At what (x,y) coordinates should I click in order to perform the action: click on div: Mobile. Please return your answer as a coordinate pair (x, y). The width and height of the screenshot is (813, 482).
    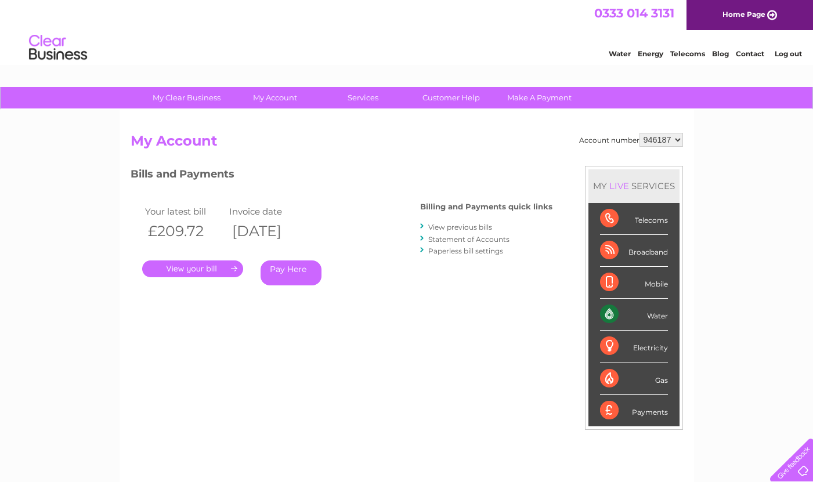
    Looking at the image, I should click on (634, 283).